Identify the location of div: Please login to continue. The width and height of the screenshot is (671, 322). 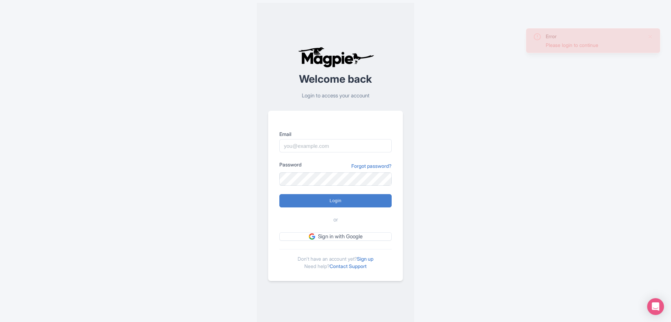
(594, 45).